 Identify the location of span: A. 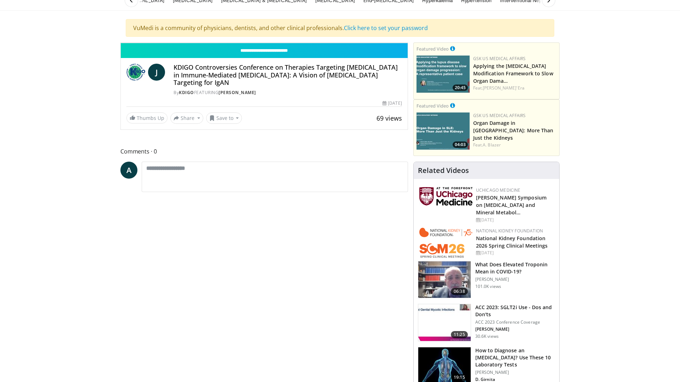
(129, 170).